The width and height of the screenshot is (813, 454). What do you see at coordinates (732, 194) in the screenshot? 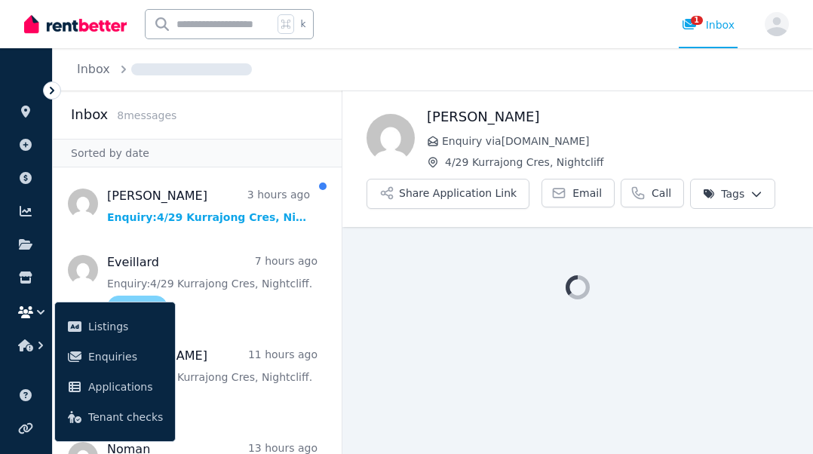
I see `button: Tags` at bounding box center [732, 194].